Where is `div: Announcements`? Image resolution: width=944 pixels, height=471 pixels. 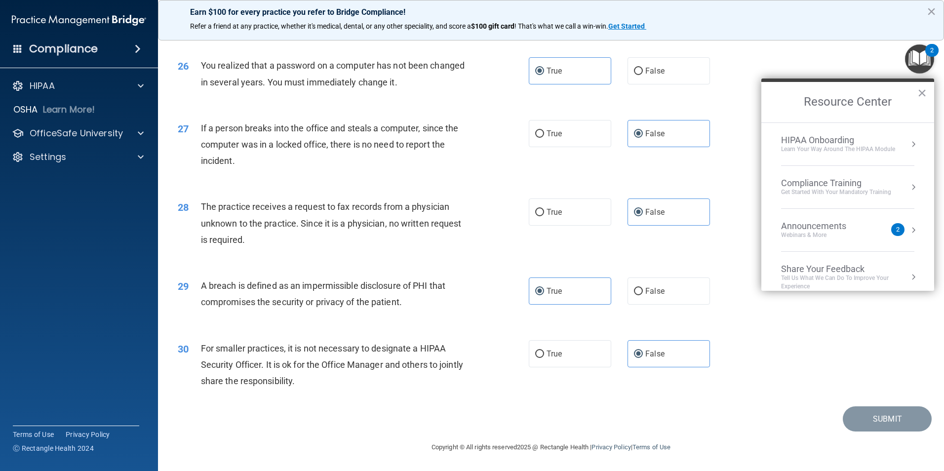 div: Announcements is located at coordinates (823, 226).